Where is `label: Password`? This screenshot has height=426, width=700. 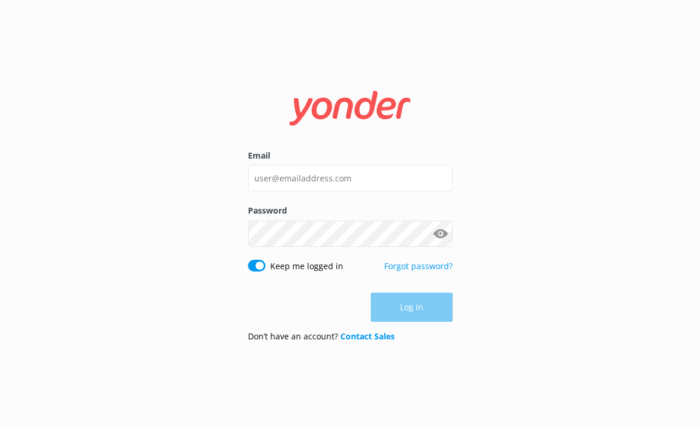 label: Password is located at coordinates (350, 210).